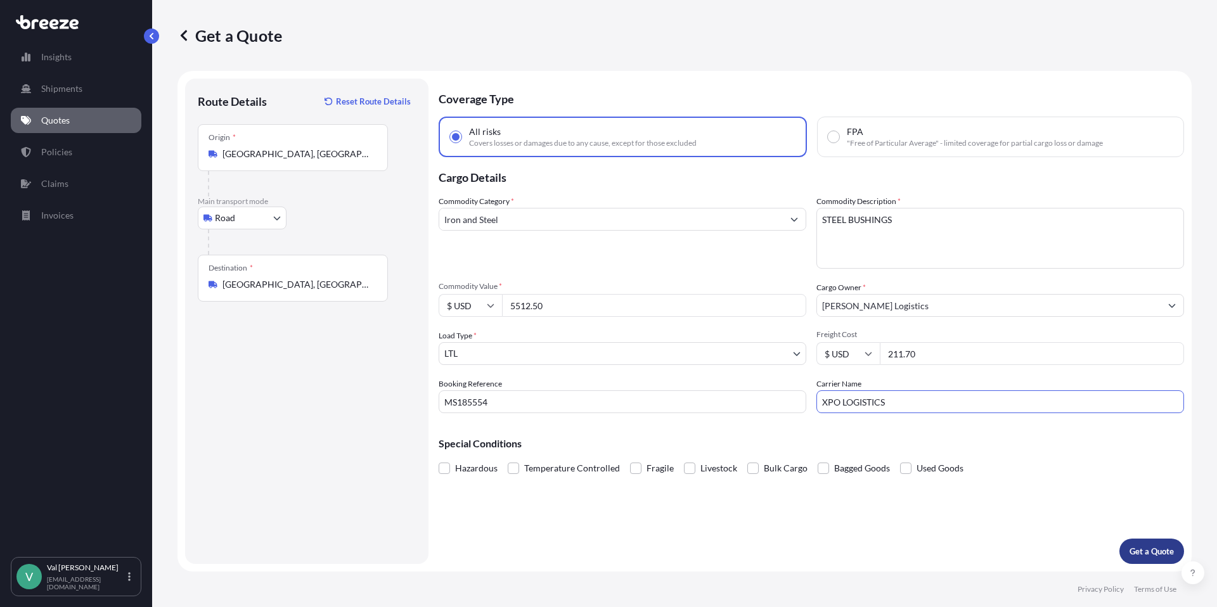 The image size is (1217, 607). I want to click on div: Destination, so click(231, 268).